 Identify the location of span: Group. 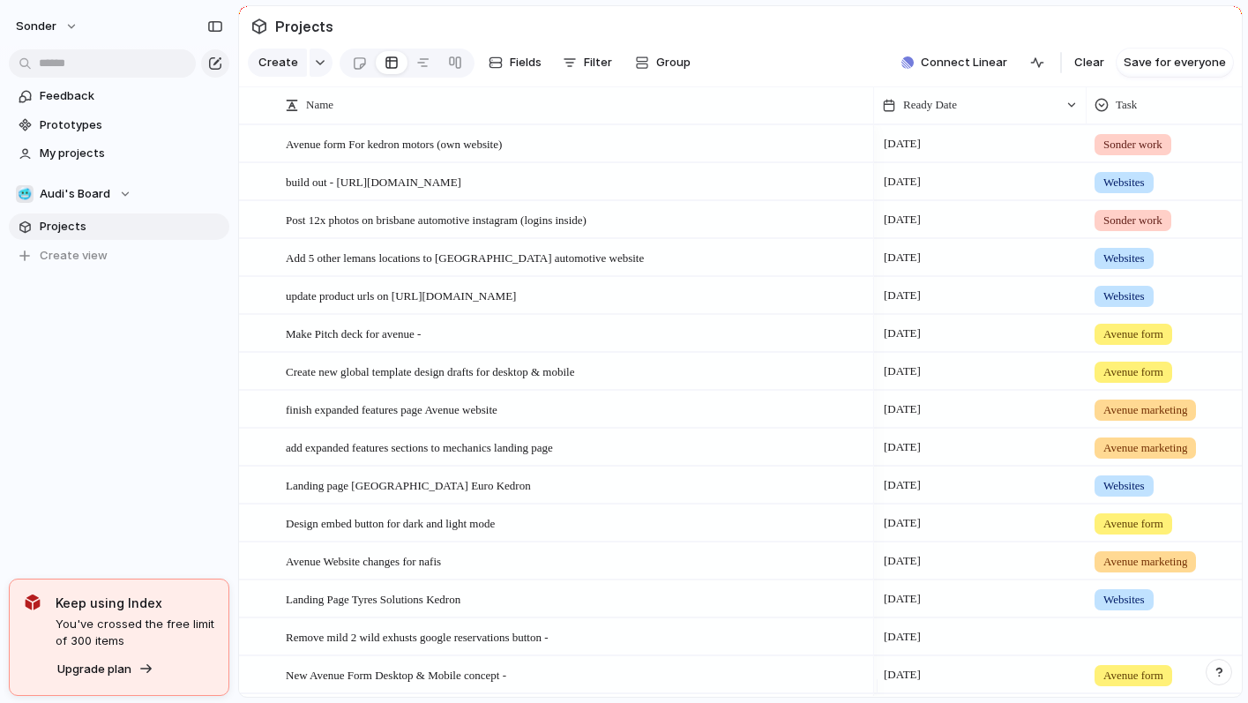
(673, 63).